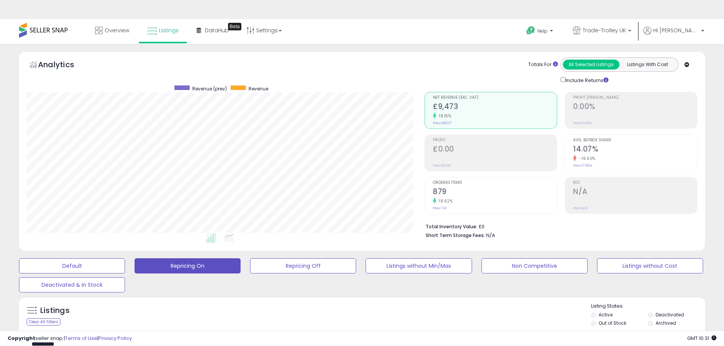  Describe the element at coordinates (591, 65) in the screenshot. I see `button: All Selected Listings` at that location.